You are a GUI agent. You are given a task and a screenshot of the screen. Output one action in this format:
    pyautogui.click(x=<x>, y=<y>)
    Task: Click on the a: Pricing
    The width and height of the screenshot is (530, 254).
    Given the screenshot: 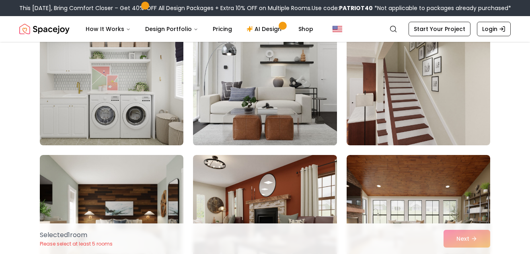 What is the action you would take?
    pyautogui.click(x=222, y=29)
    